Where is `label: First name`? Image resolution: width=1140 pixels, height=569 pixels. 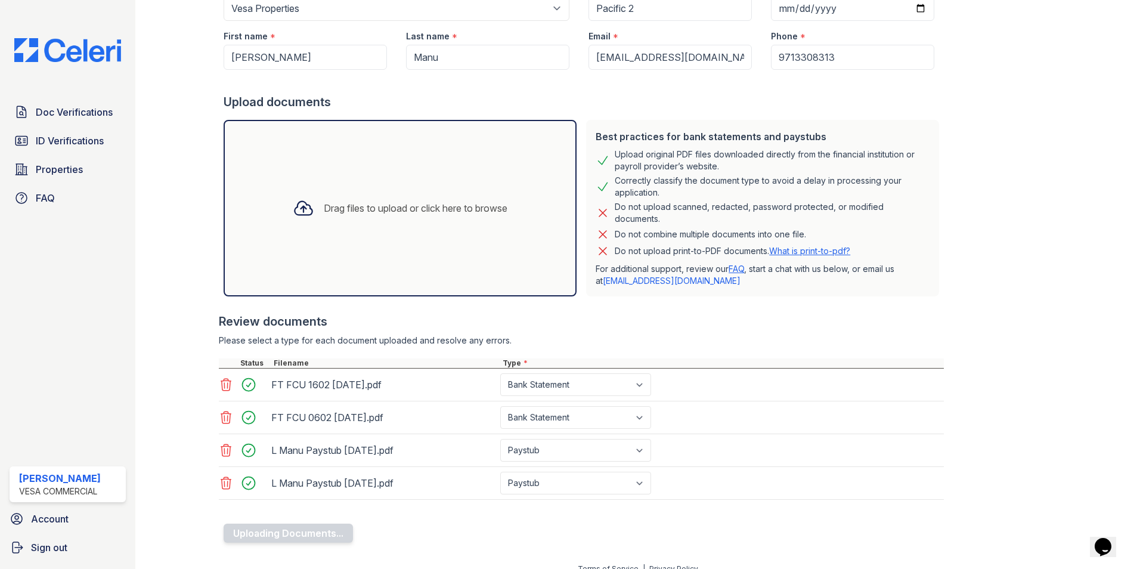
label: First name is located at coordinates (246, 36).